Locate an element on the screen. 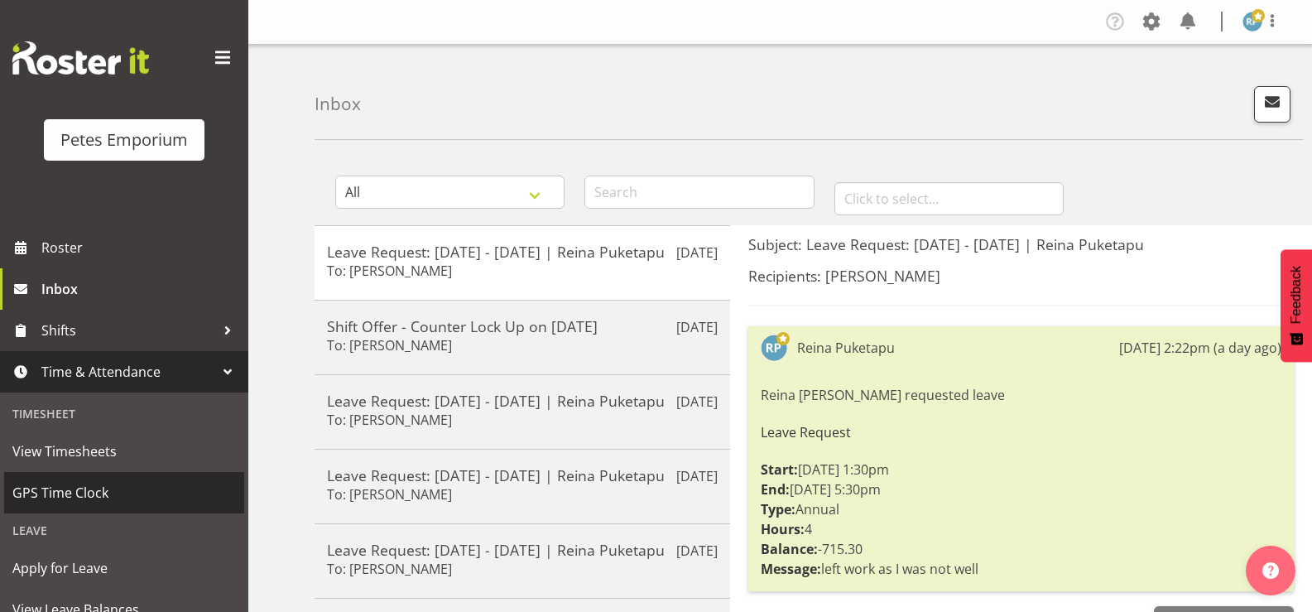 This screenshot has width=1312, height=612. a: GPS Time Clock is located at coordinates (124, 492).